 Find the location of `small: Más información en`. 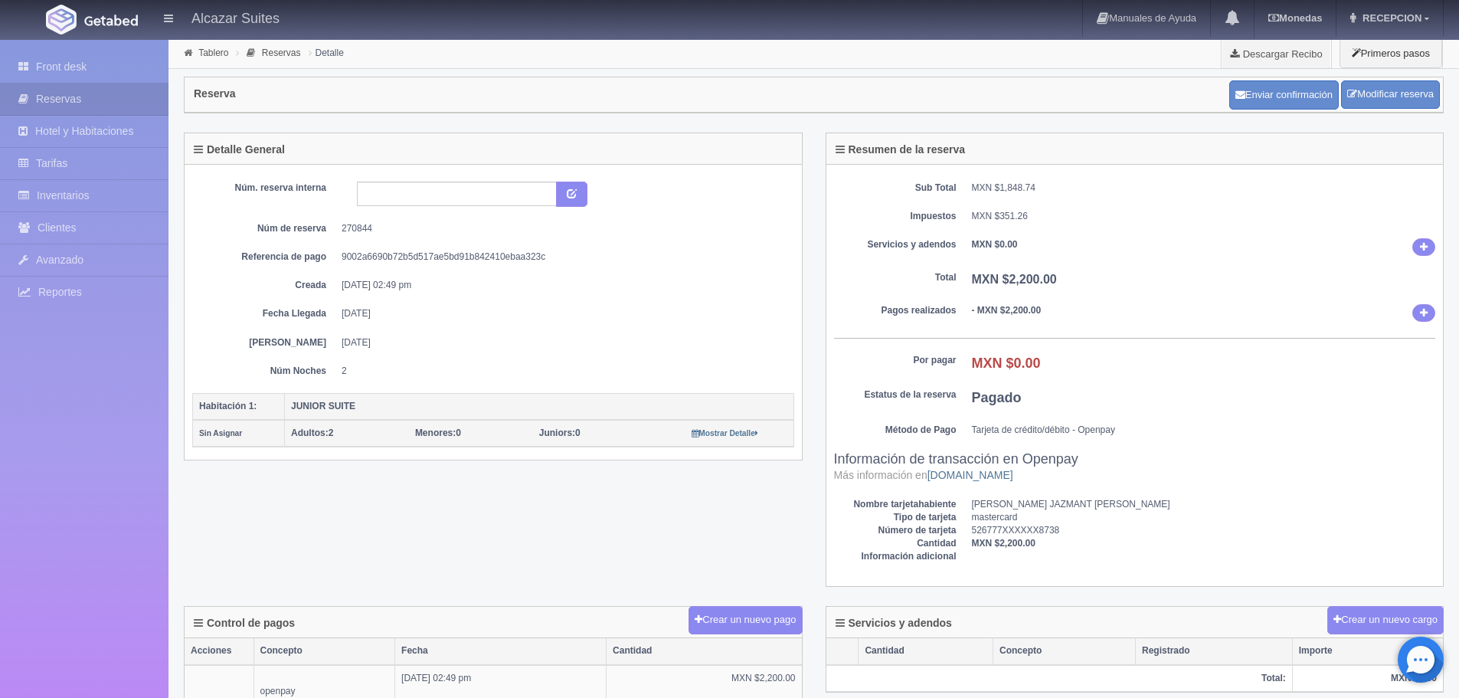

small: Más información en is located at coordinates (923, 475).